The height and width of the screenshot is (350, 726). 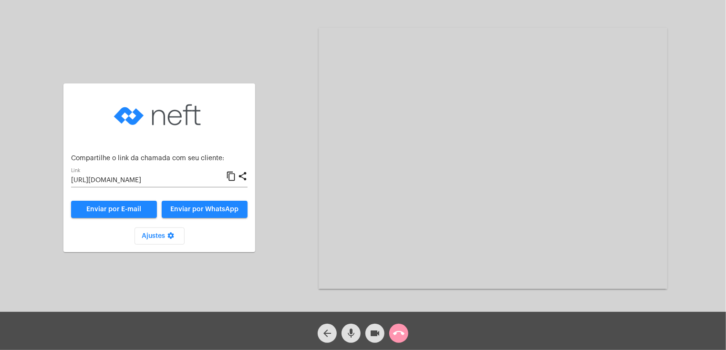 What do you see at coordinates (205, 209) in the screenshot?
I see `span: Enviar por WhatsApp` at bounding box center [205, 209].